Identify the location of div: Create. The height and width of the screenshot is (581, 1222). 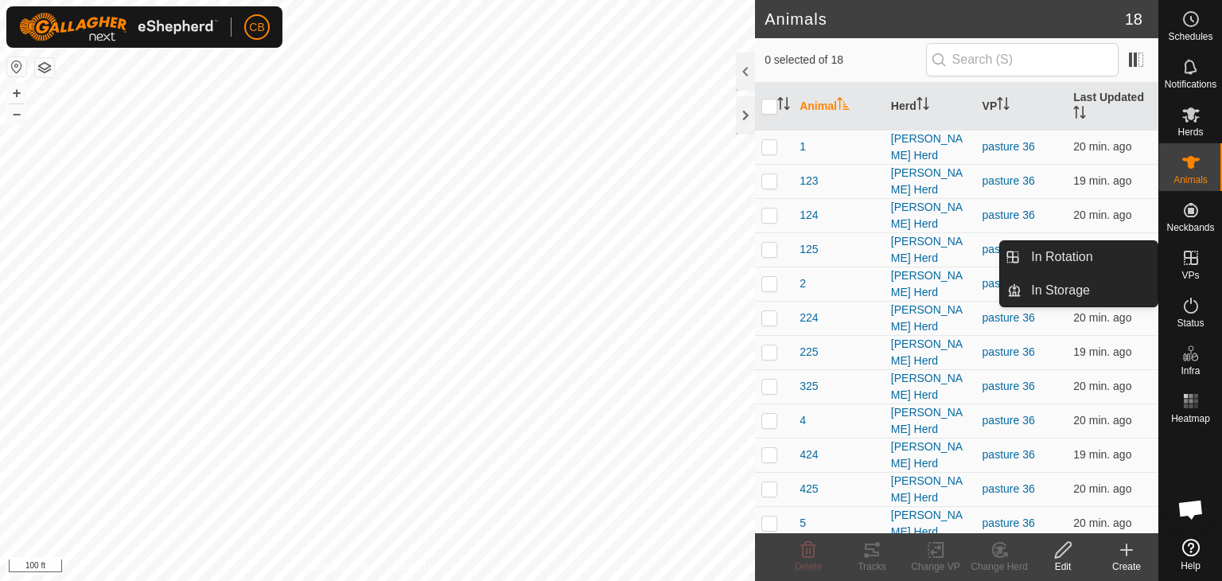
(1127, 567).